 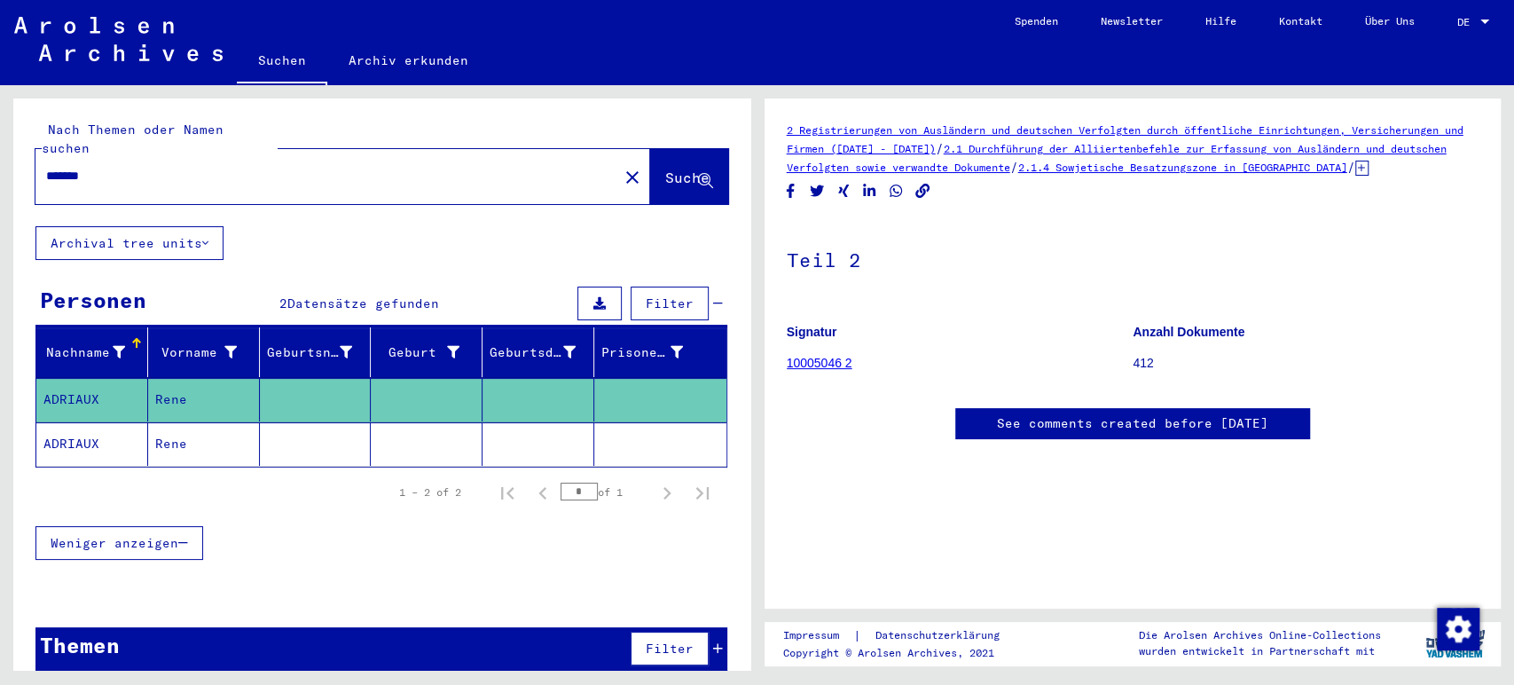 What do you see at coordinates (667, 492) in the screenshot?
I see `button: Next page` at bounding box center [667, 492].